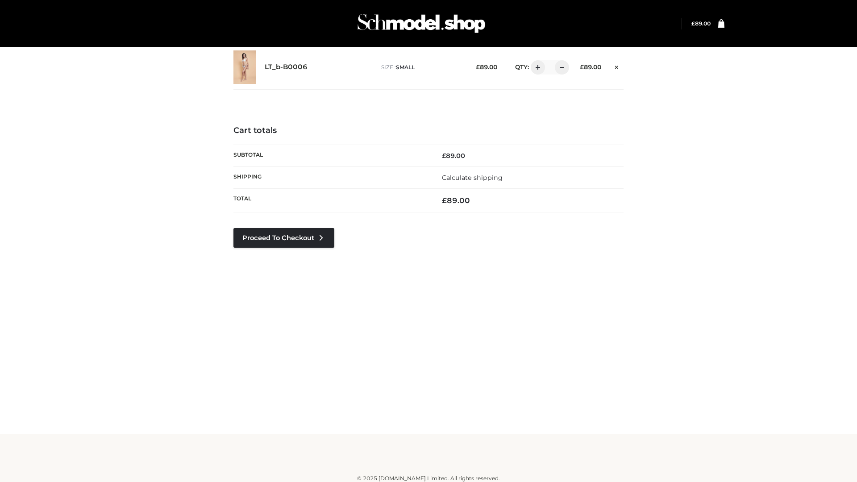  I want to click on a: Proceed to Checkout, so click(284, 238).